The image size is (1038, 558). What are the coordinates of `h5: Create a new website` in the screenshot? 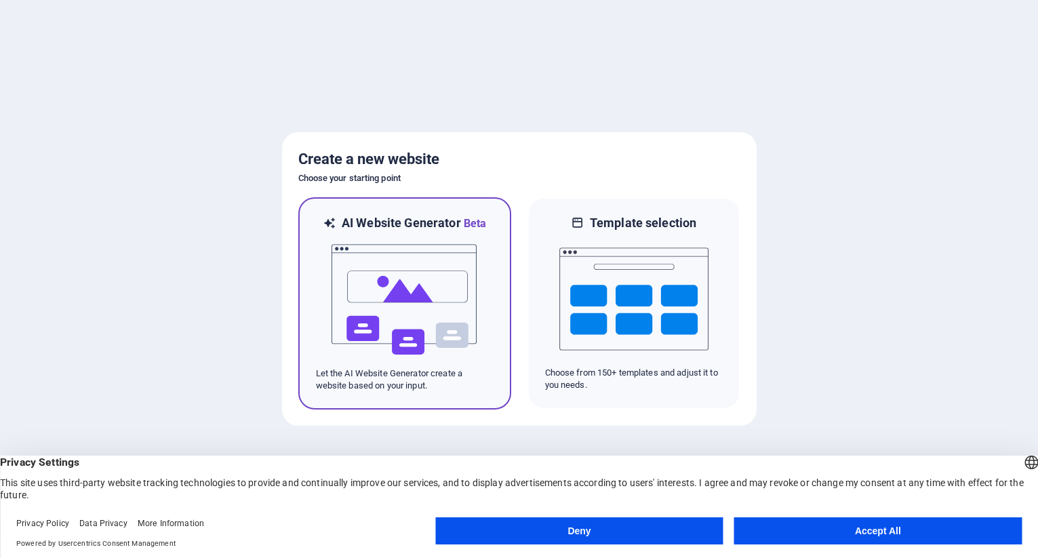 It's located at (520, 159).